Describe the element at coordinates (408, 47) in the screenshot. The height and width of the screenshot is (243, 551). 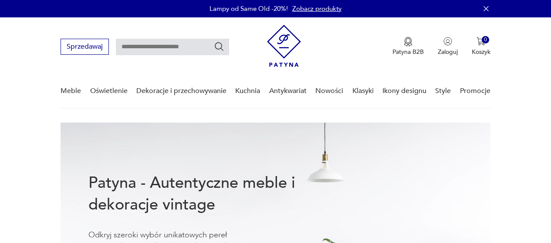
I see `a: Ikona medaluPatyna B2B` at that location.